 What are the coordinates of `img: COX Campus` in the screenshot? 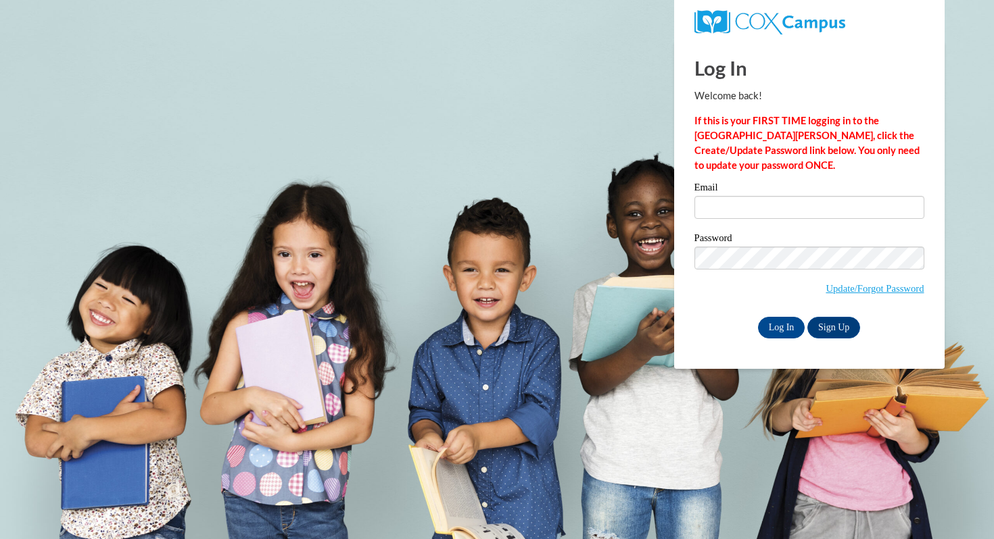 It's located at (769, 22).